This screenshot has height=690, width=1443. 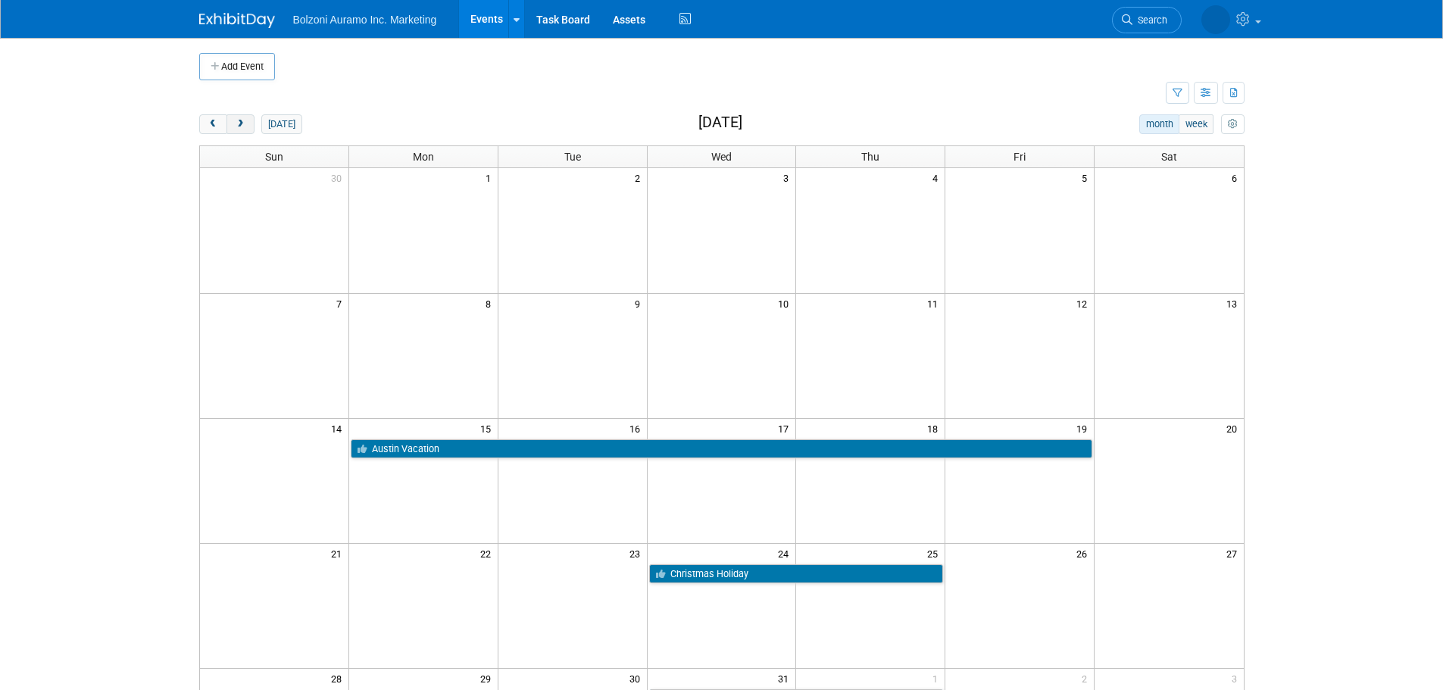 What do you see at coordinates (1084, 553) in the screenshot?
I see `span: 26` at bounding box center [1084, 553].